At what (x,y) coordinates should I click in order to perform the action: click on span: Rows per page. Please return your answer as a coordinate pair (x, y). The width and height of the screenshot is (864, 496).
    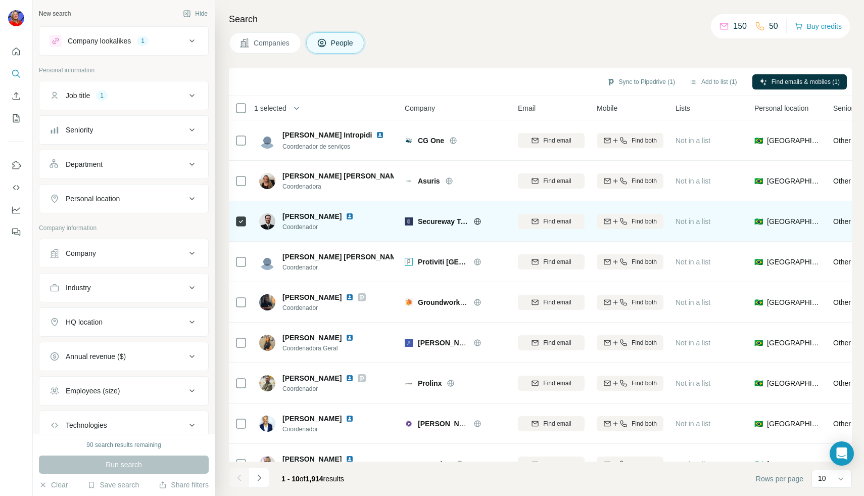
    Looking at the image, I should click on (780, 479).